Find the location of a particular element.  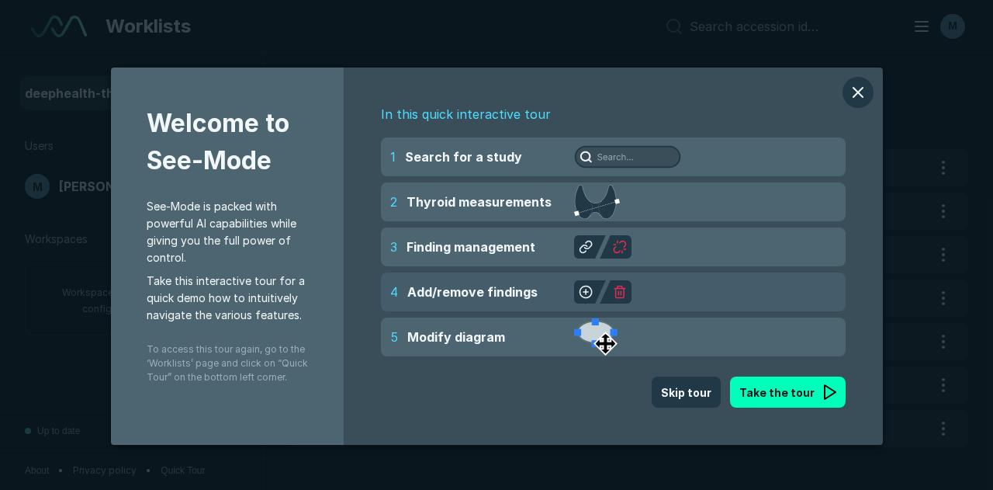

span: 1 is located at coordinates (393, 157).